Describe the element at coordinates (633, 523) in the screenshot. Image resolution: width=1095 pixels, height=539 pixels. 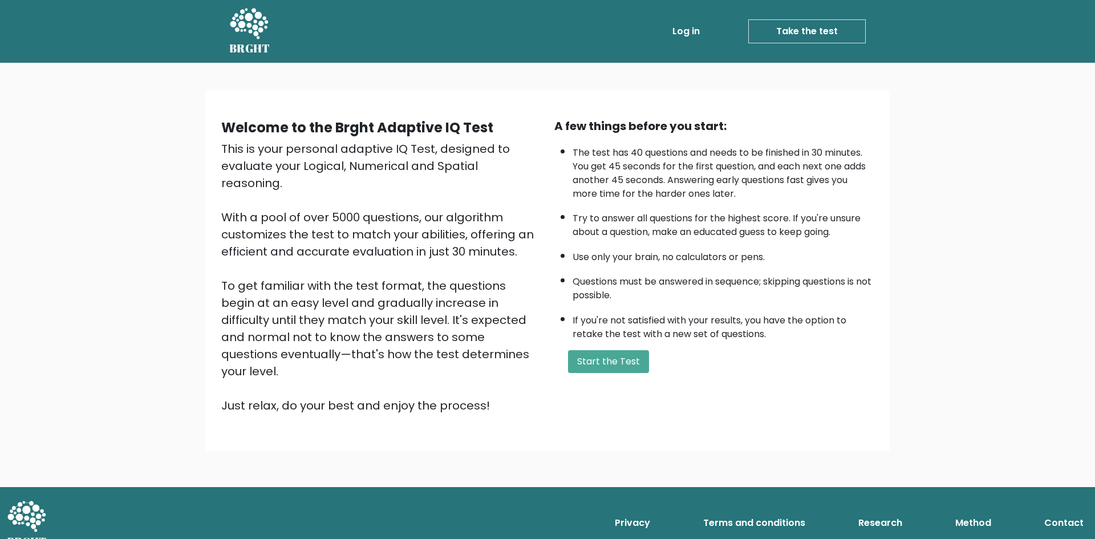
I see `a: Privacy` at that location.